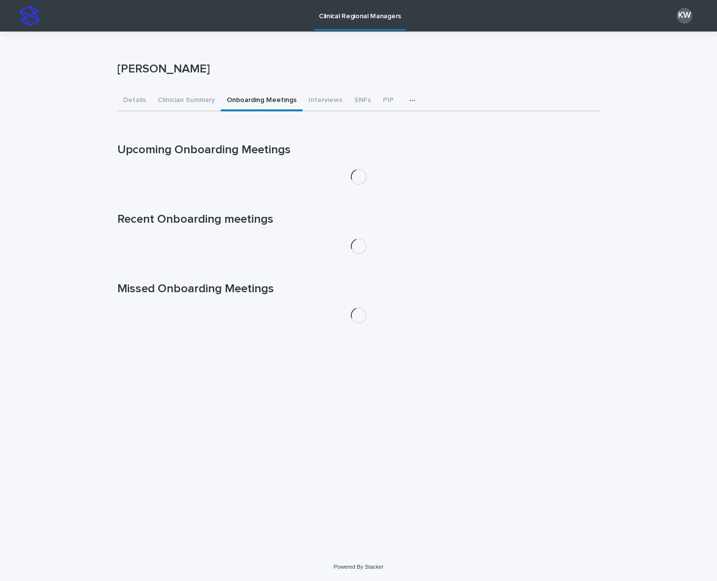  Describe the element at coordinates (135, 101) in the screenshot. I see `button: Details` at that location.